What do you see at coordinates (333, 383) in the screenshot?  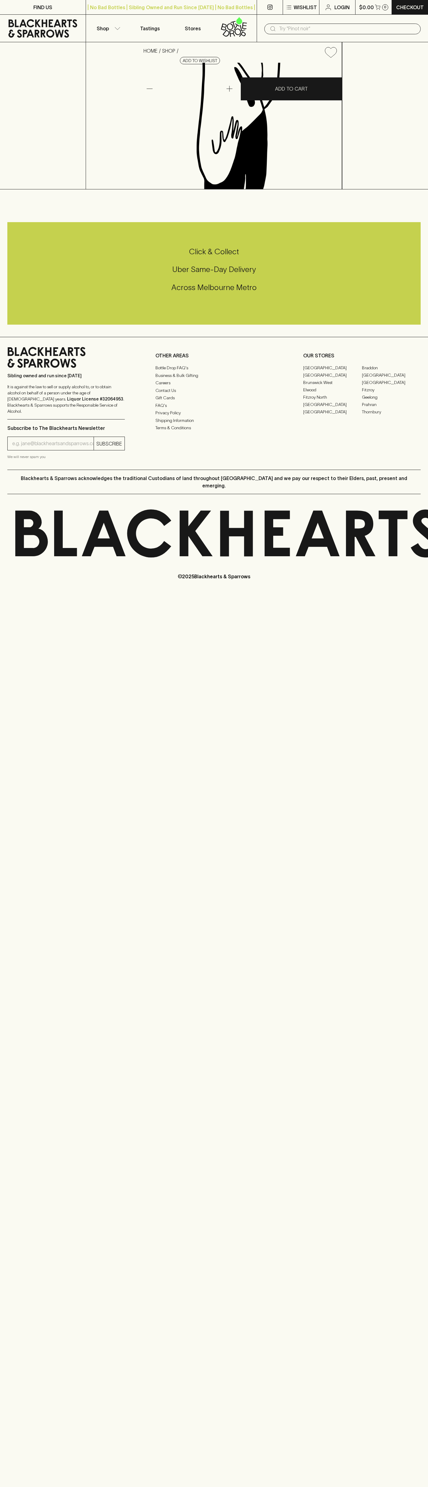 I see `a: Brunswick West` at bounding box center [333, 383].